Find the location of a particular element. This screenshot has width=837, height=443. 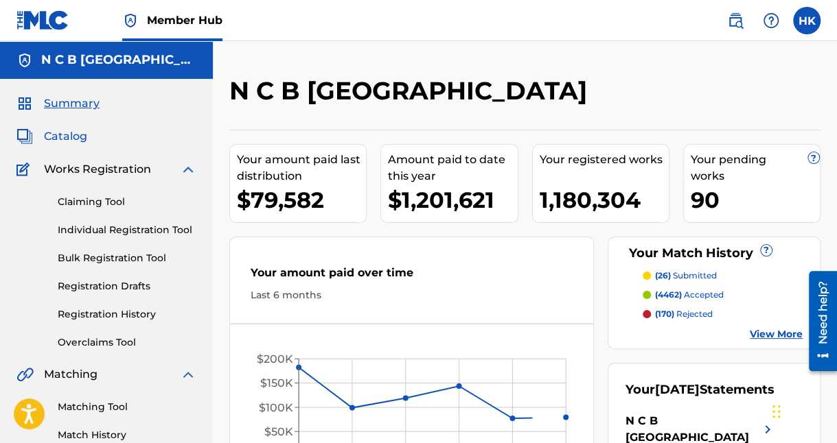

img: search is located at coordinates (735, 21).